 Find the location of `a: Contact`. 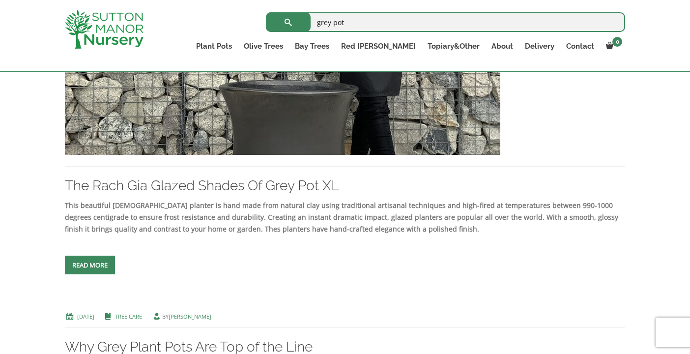

a: Contact is located at coordinates (580, 46).